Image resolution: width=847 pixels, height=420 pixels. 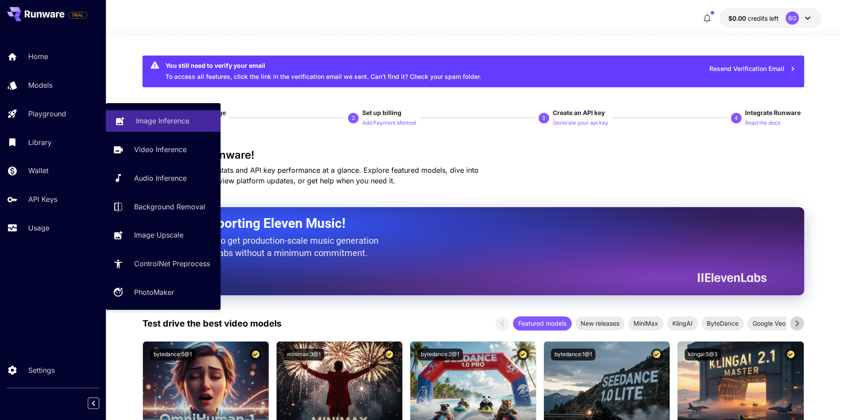 I want to click on span: Create an API key, so click(x=578, y=112).